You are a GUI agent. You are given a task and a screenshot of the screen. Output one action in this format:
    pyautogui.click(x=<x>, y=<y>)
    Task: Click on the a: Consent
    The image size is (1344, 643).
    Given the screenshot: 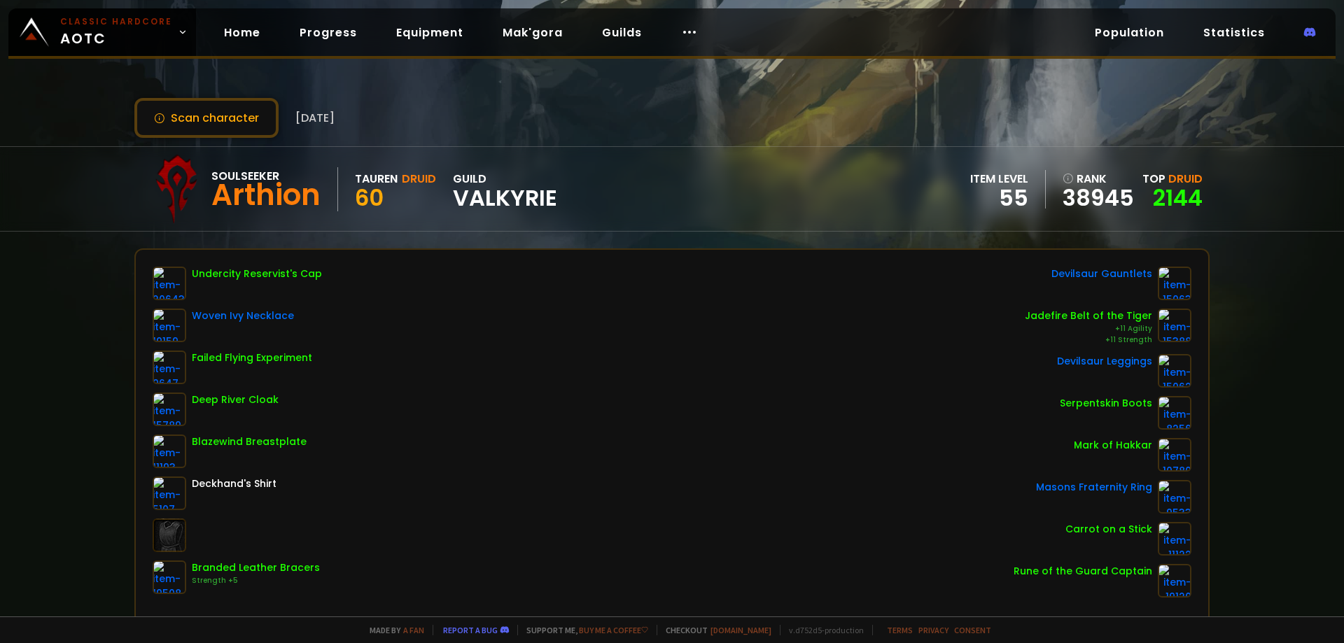 What is the action you would take?
    pyautogui.click(x=972, y=630)
    